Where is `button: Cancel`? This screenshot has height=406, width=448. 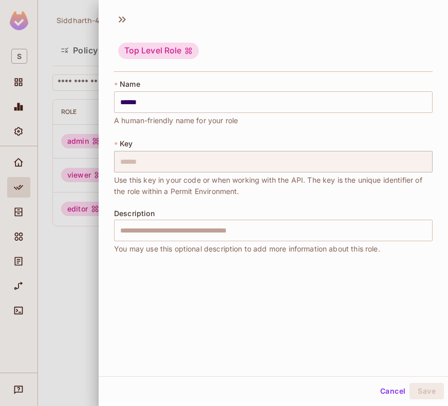 button: Cancel is located at coordinates (393, 392).